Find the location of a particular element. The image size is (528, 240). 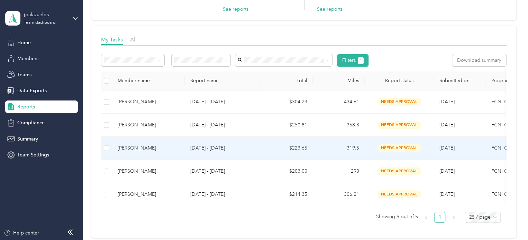

div: Member name is located at coordinates (148, 81).